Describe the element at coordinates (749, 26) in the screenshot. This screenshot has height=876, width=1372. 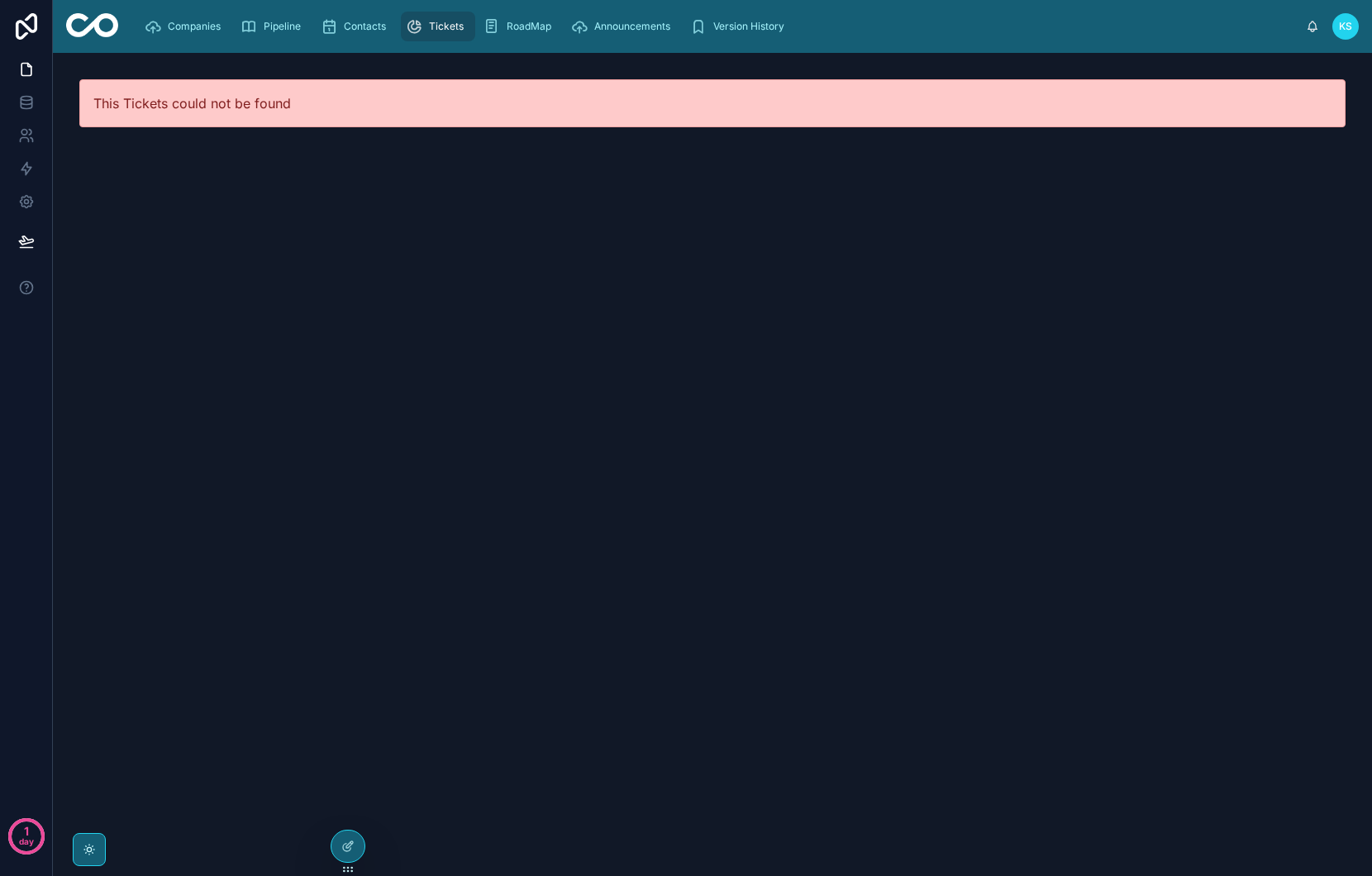
I see `span: Version History` at that location.